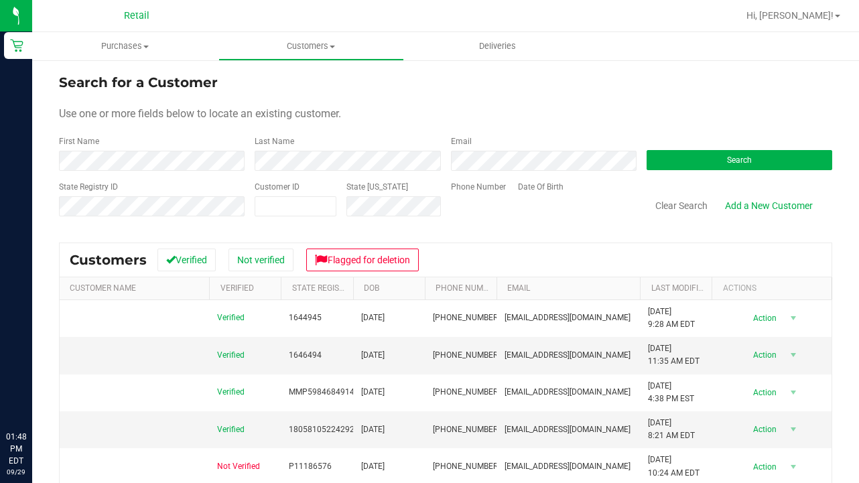 The width and height of the screenshot is (859, 483). I want to click on div: Actions, so click(775, 288).